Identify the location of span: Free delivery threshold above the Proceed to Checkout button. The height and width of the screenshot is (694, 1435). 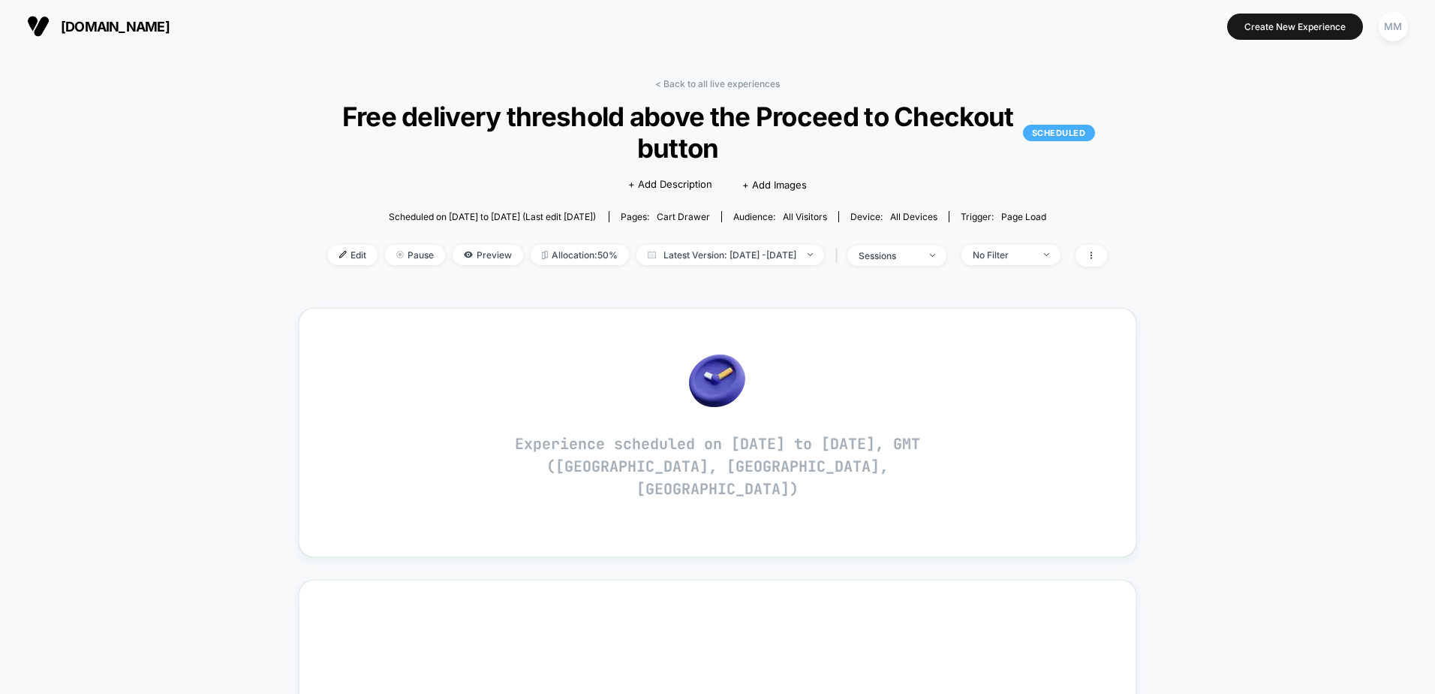
(717, 132).